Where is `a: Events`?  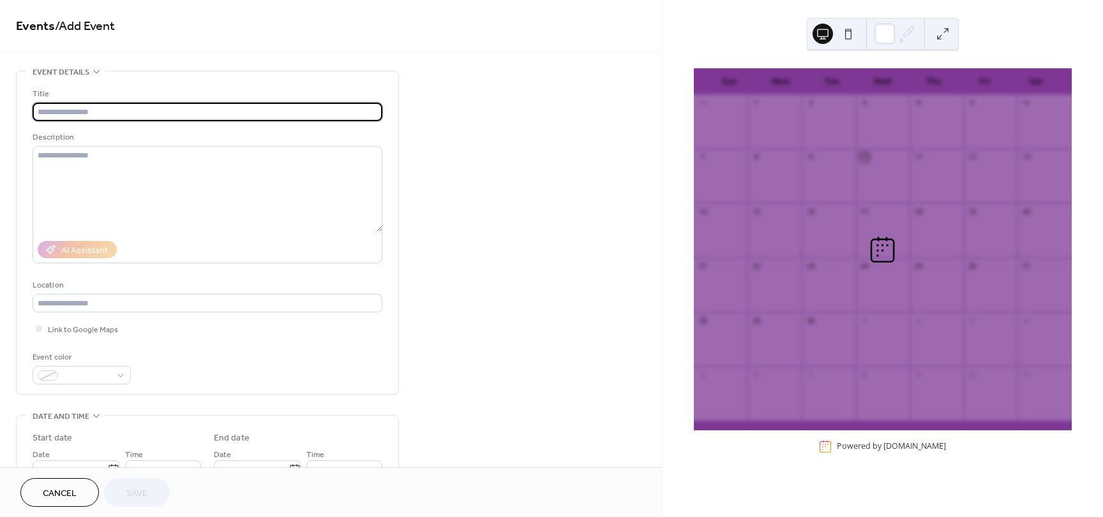 a: Events is located at coordinates (35, 26).